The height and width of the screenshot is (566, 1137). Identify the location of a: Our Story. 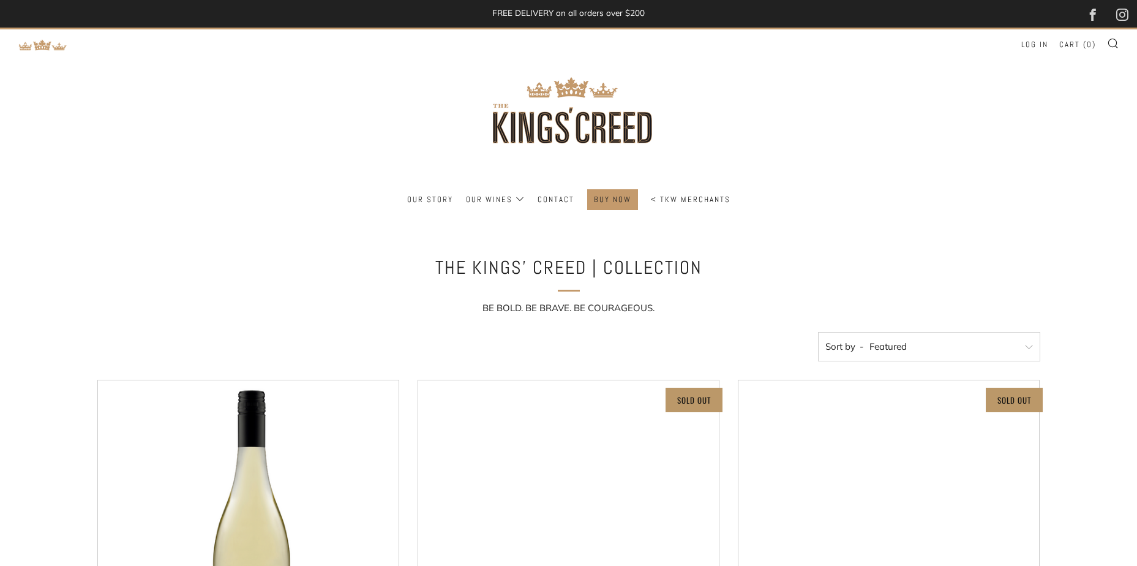
(430, 200).